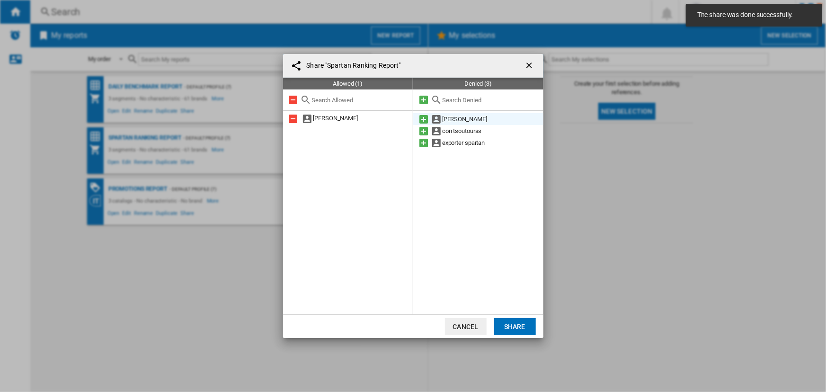 This screenshot has height=392, width=826. What do you see at coordinates (530, 66) in the screenshot?
I see `button: getI18NText('BUTTONS.CLOSE_DIALOG')` at bounding box center [530, 66].